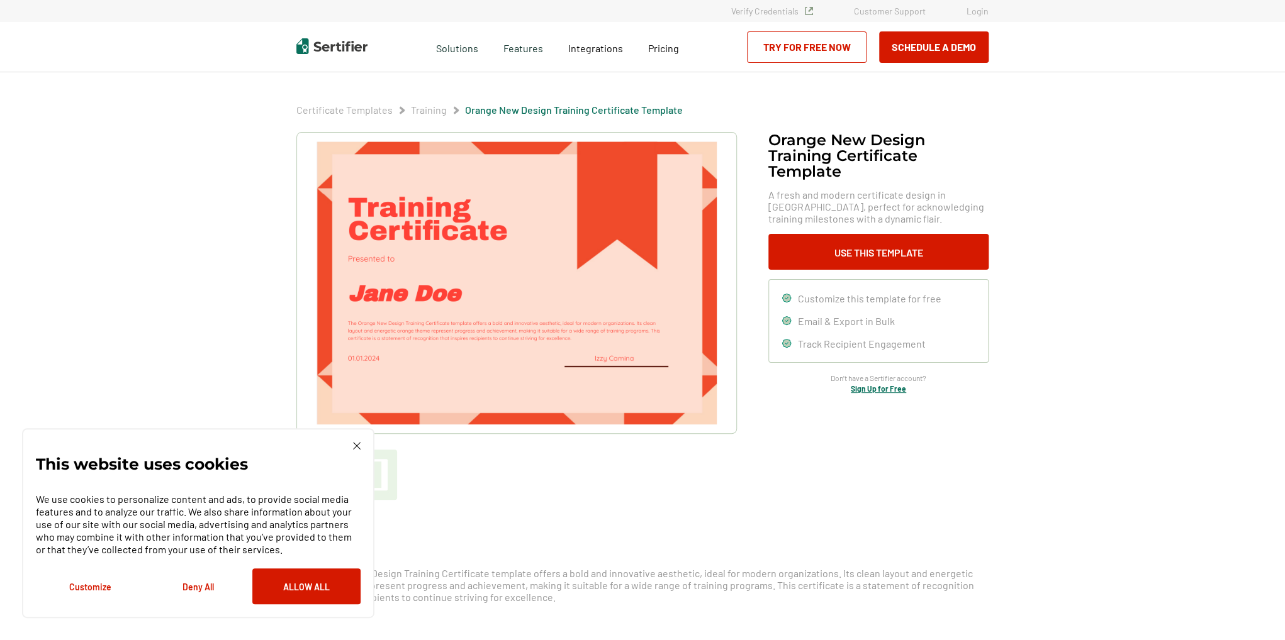 The width and height of the screenshot is (1285, 640). Describe the element at coordinates (90, 586) in the screenshot. I see `button: Customize` at that location.